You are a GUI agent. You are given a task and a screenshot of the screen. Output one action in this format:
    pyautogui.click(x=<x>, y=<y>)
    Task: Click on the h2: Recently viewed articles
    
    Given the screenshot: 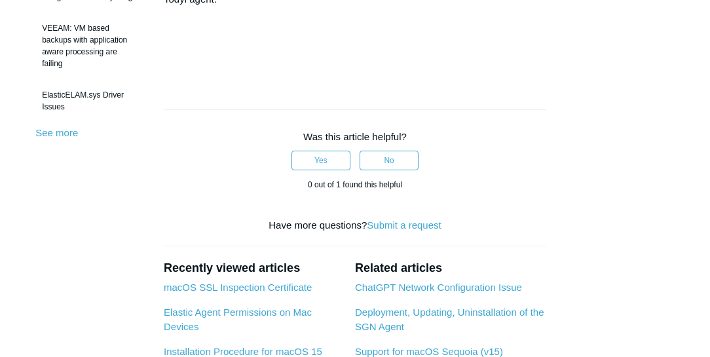 What is the action you would take?
    pyautogui.click(x=253, y=268)
    